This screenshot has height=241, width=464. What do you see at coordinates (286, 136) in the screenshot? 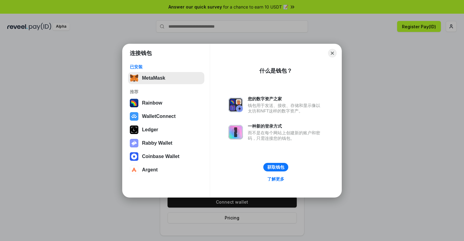
I see `div: 而不是在每个网站上创建新的账户和密码，只需连接您的钱包。` at bounding box center [286, 136].